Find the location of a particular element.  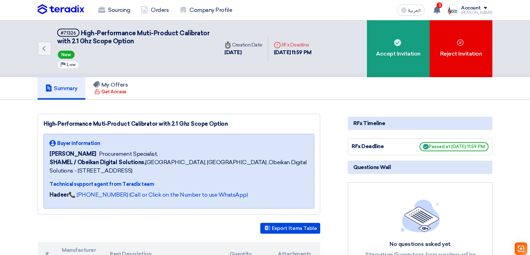

div: RFx Timeline is located at coordinates (420, 123).